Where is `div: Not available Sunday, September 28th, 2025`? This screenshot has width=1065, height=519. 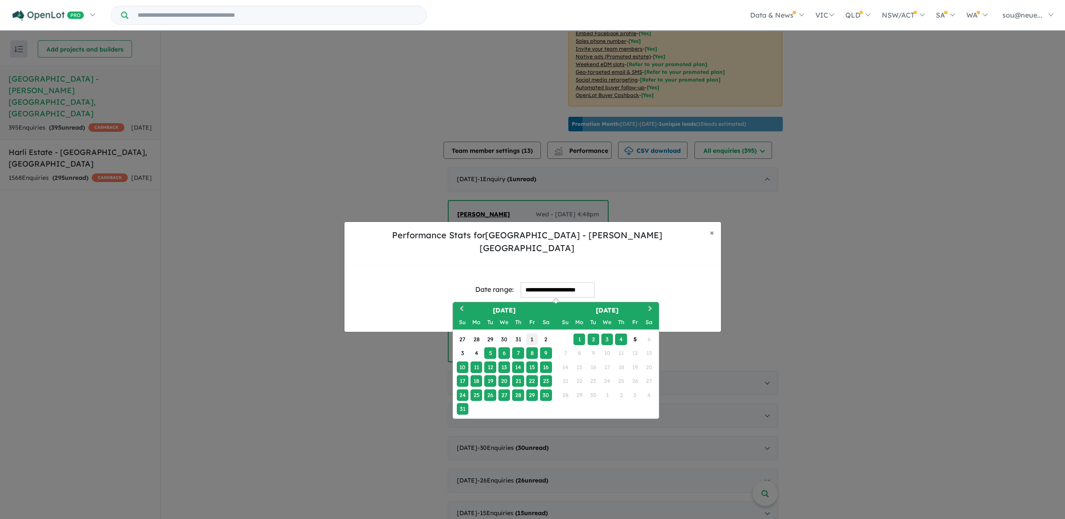 div: Not available Sunday, September 28th, 2025 is located at coordinates (566, 395).